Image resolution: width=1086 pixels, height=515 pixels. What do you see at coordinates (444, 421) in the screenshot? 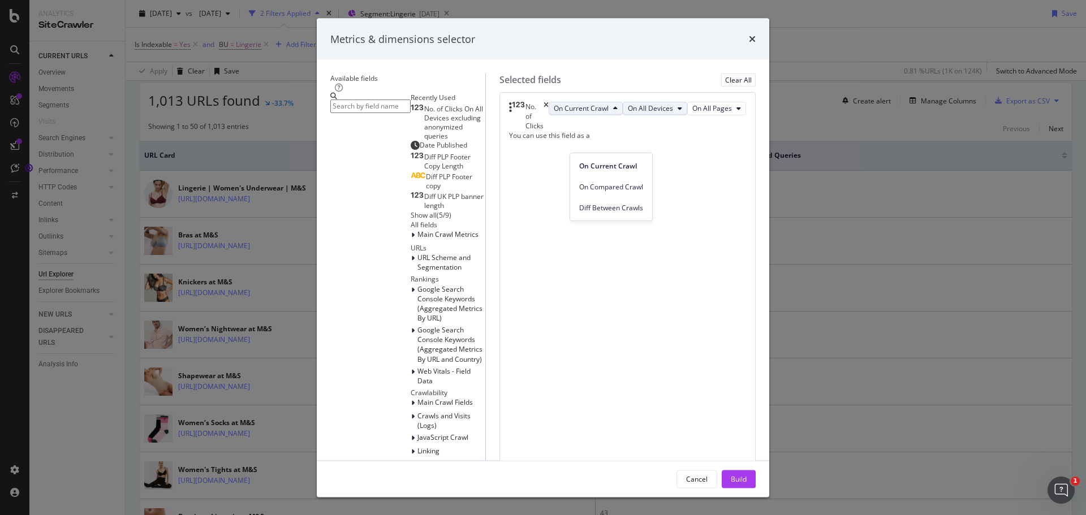
I see `span: Crawls and Visits (Logs)` at bounding box center [444, 421].